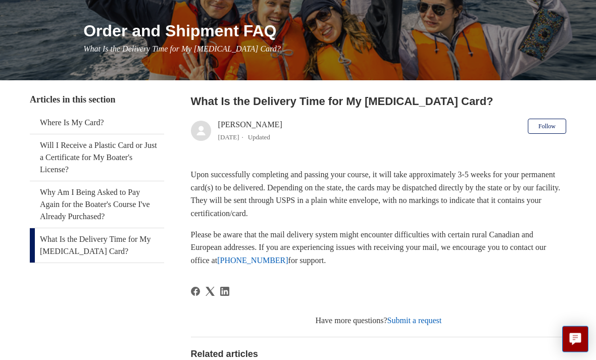 The image size is (596, 360). I want to click on a: Where Is My Card?, so click(97, 123).